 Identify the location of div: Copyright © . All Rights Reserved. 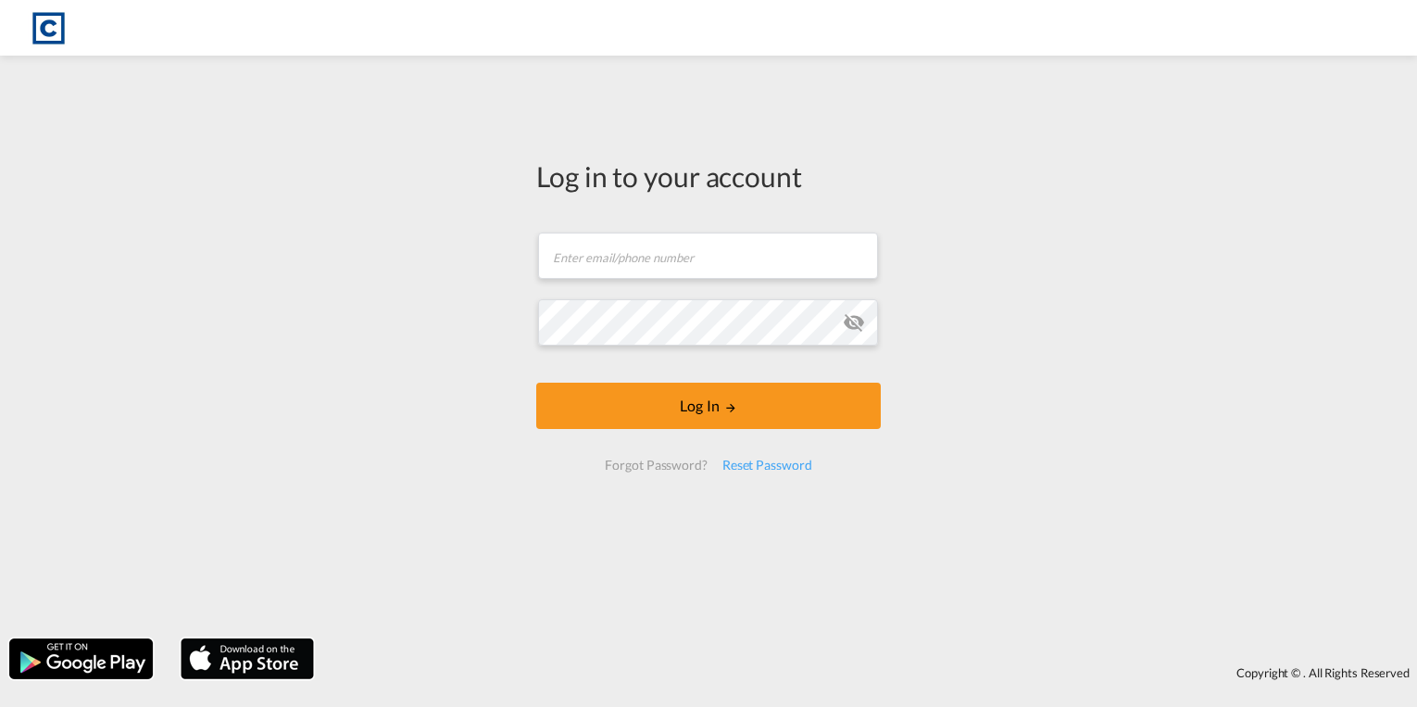
(870, 672).